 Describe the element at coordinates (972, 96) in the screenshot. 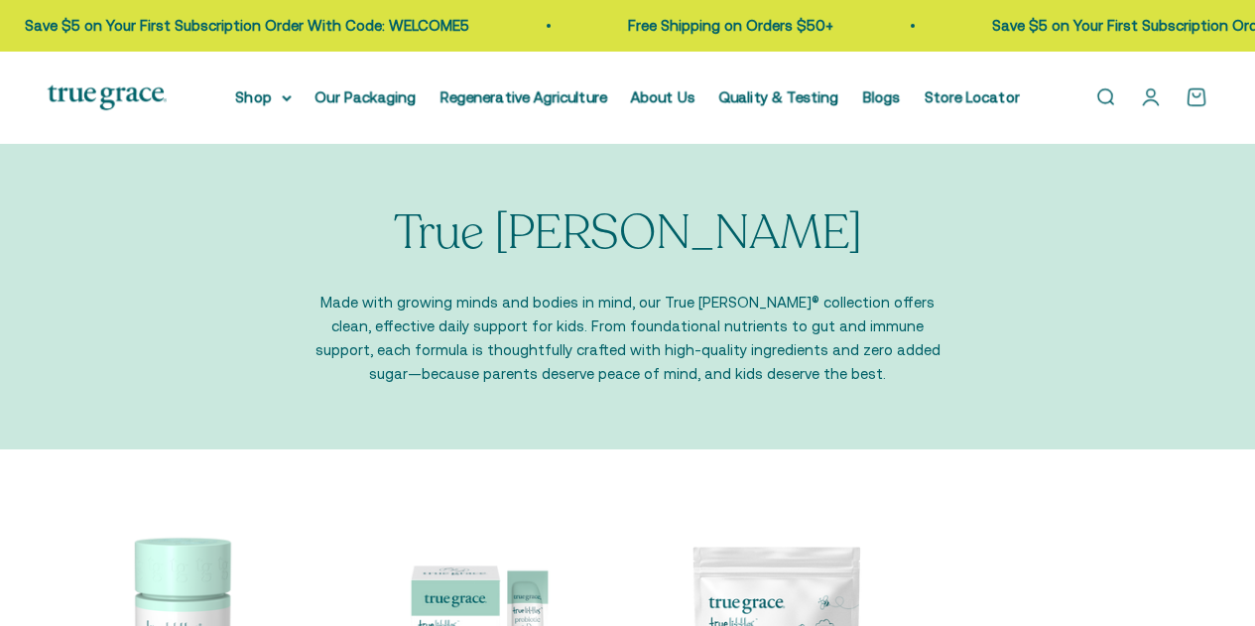

I see `a: Store Locator` at that location.